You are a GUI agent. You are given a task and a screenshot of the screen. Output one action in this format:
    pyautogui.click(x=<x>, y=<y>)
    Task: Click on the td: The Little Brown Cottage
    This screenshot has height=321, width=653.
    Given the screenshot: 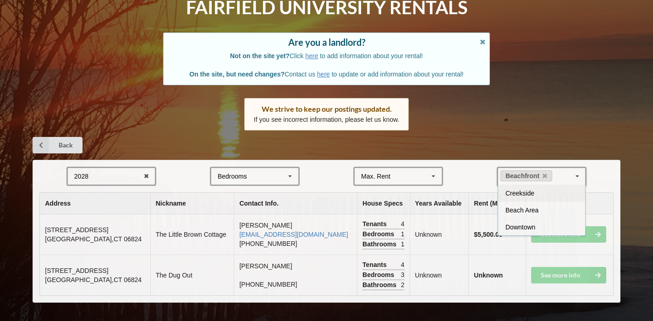 What is the action you would take?
    pyautogui.click(x=192, y=235)
    